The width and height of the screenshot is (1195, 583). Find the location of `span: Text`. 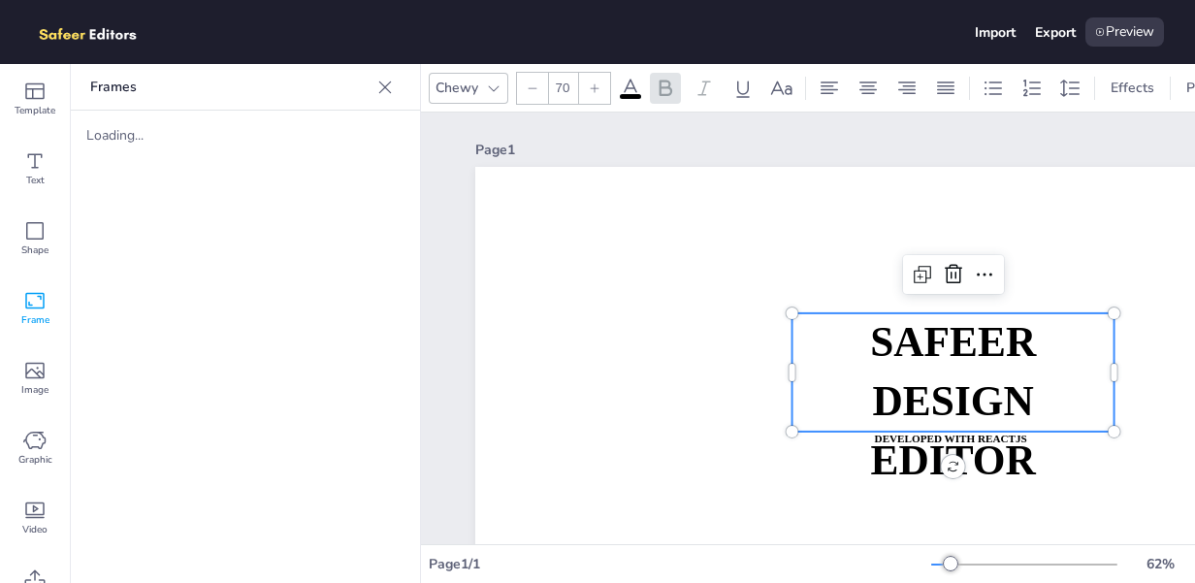

span: Text is located at coordinates (35, 180).